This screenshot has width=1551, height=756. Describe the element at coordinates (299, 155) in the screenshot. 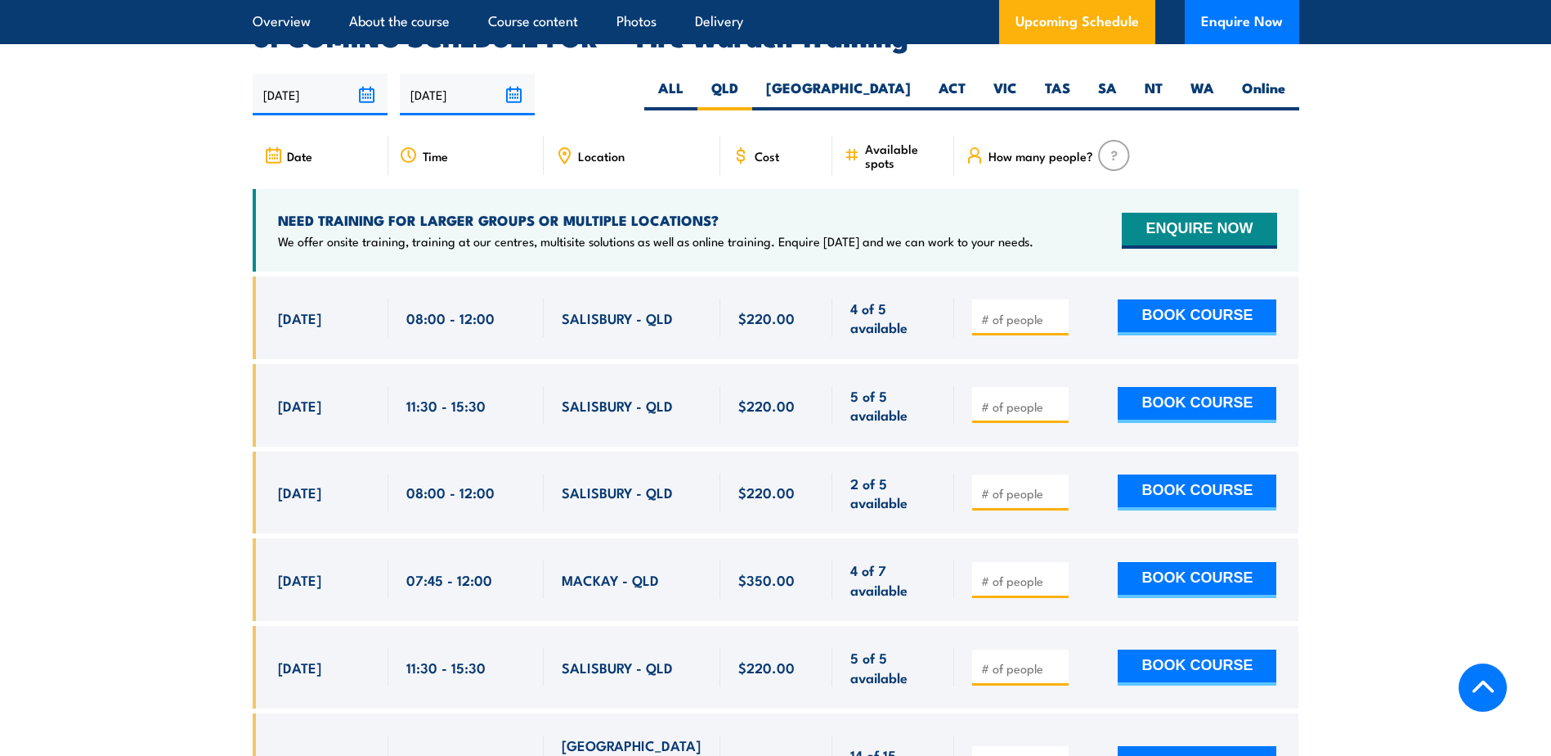

I see `span: Date` at that location.